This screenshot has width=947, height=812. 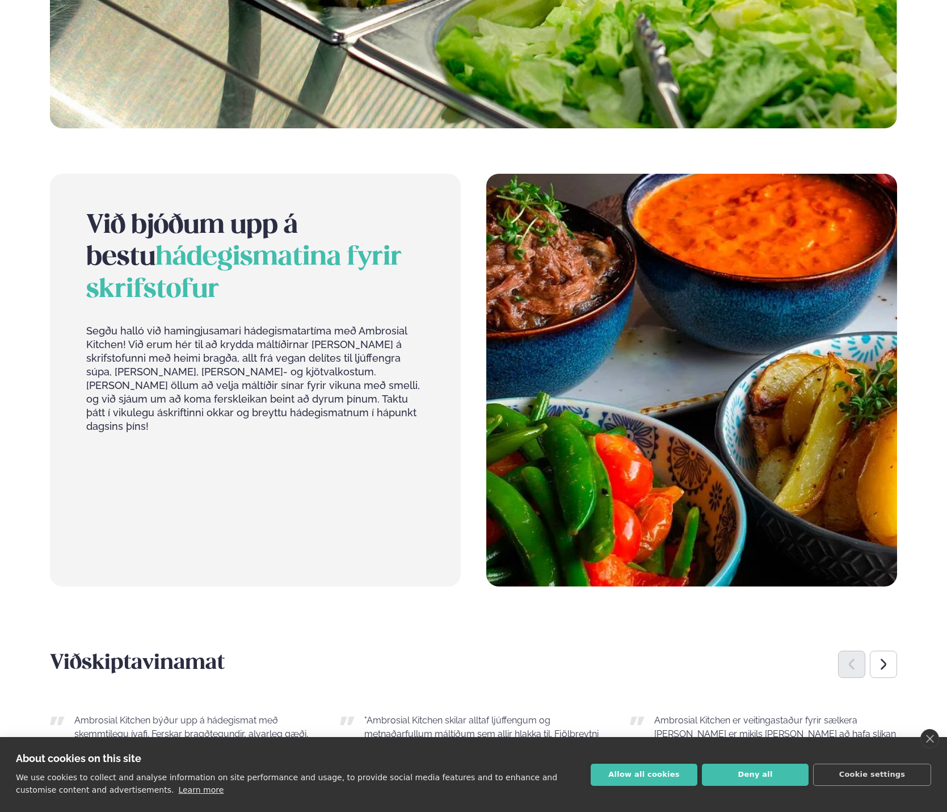 What do you see at coordinates (484, 761) in the screenshot?
I see `span: "Ambrosial Kitchen skilar alltaf ljúffengum og metnaðarfullum máltíðum sem allir hlakka til. Fjöl...` at bounding box center [484, 761].